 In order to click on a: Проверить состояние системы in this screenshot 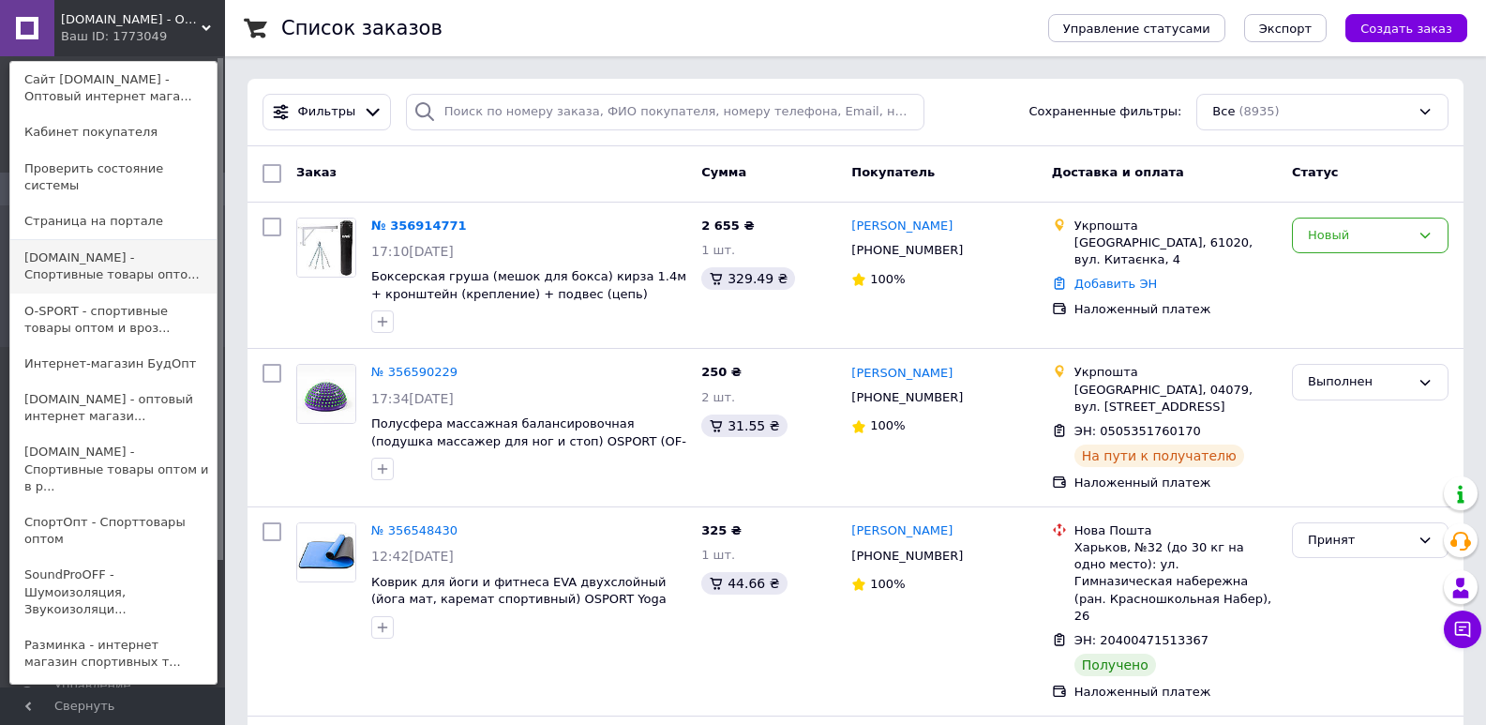, I will do `click(113, 177)`.